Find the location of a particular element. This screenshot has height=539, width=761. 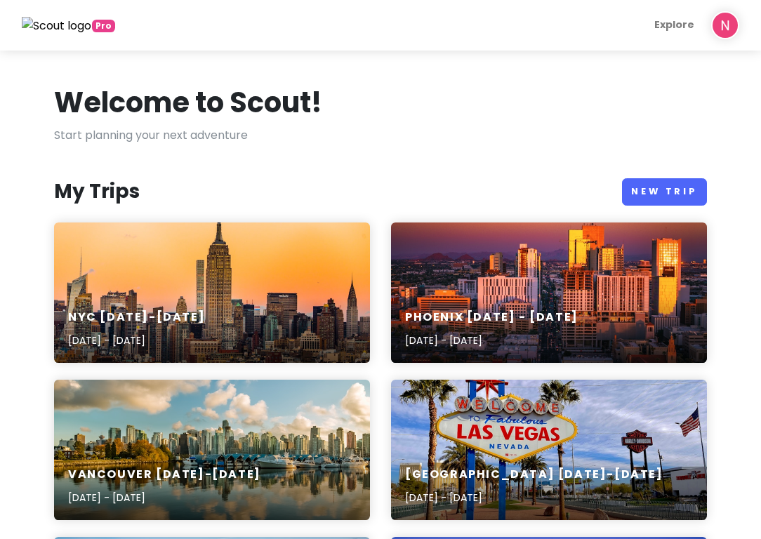

a: New Trip is located at coordinates (664, 192).